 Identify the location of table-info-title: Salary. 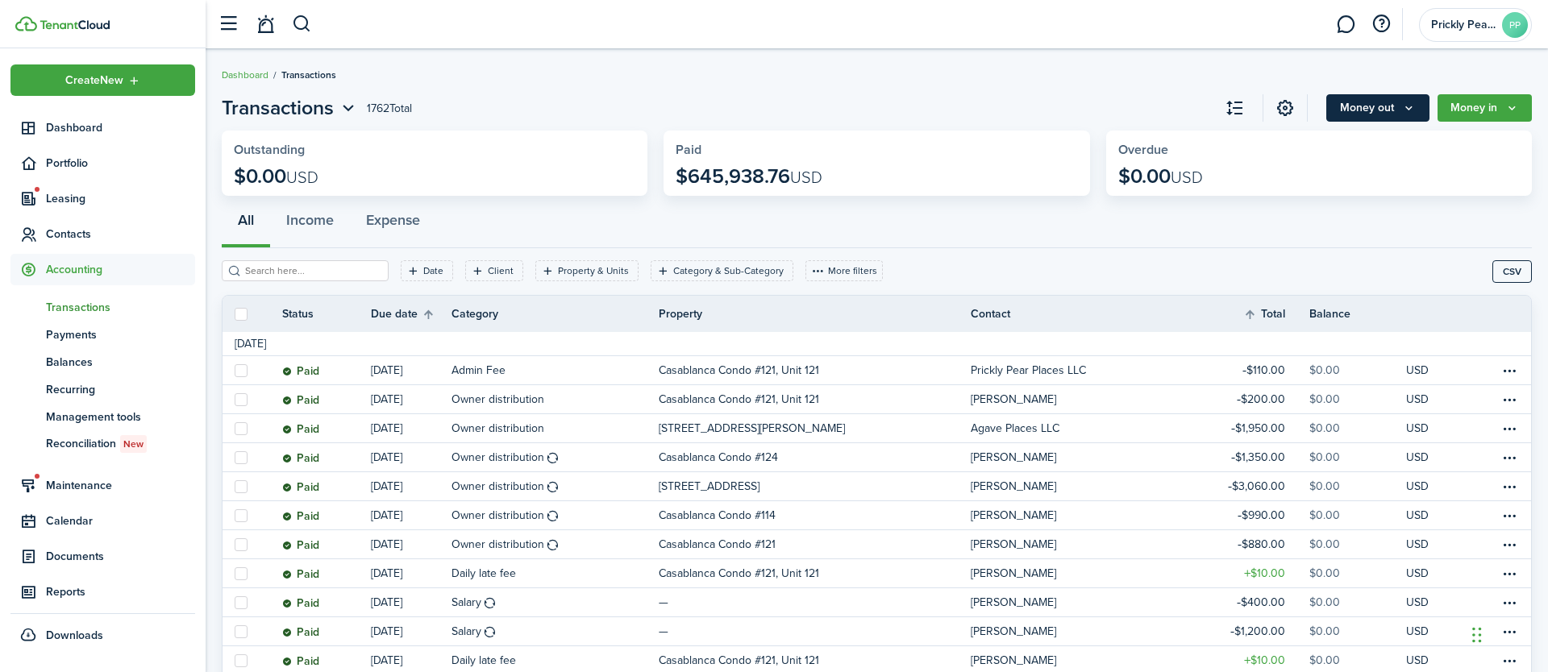
(466, 602).